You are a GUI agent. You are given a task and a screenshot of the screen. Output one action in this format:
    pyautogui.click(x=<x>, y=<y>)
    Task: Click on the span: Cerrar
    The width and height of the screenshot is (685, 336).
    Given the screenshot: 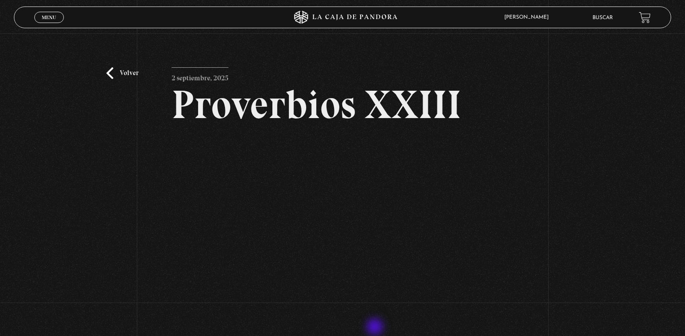 What is the action you would take?
    pyautogui.click(x=49, y=25)
    